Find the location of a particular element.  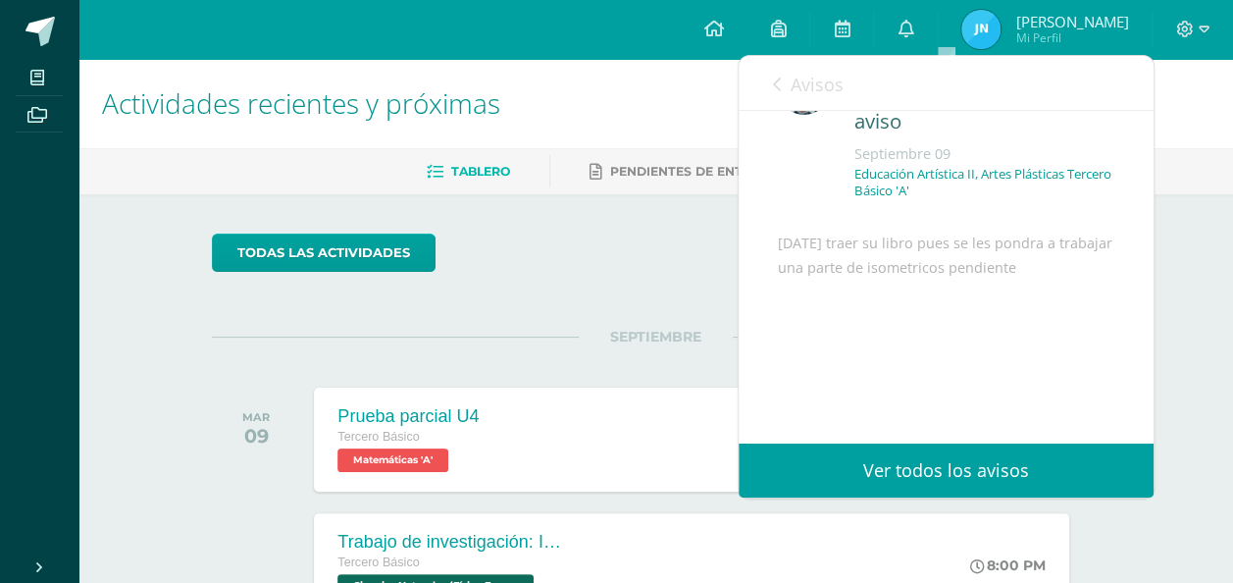

span: Pendientes de entrega is located at coordinates (694, 171).